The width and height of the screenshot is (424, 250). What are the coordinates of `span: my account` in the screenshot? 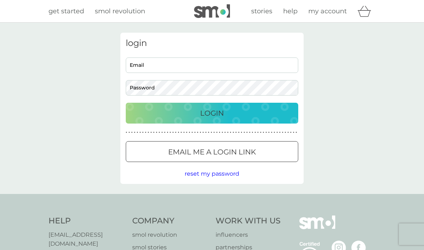 It's located at (328, 11).